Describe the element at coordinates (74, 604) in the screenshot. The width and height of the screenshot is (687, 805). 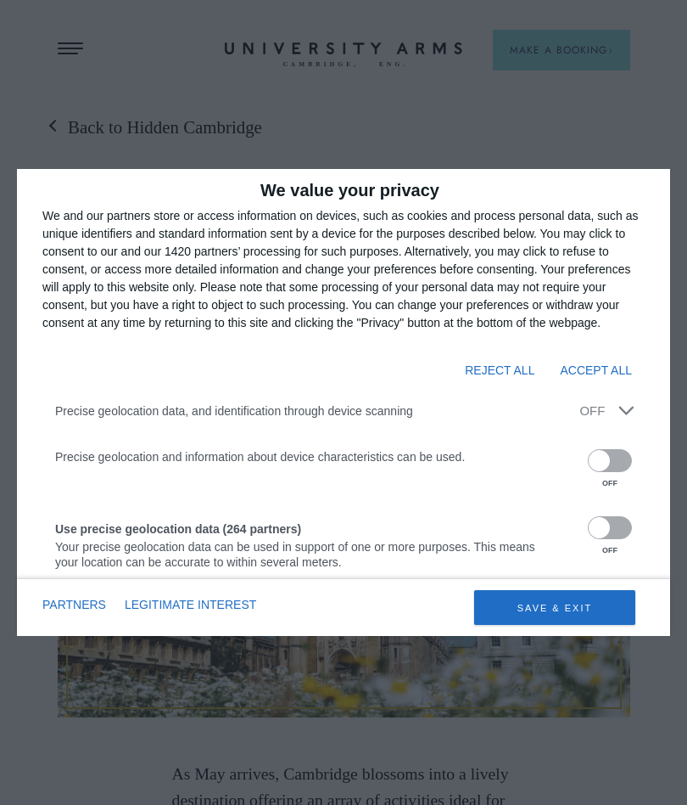
I see `button: PARTNERS` at that location.